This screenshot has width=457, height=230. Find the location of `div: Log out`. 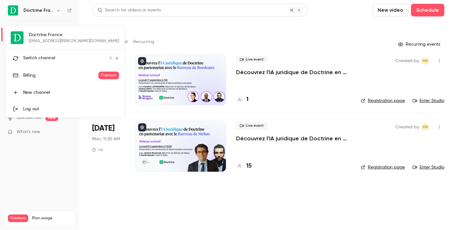

div: Log out is located at coordinates (71, 109).